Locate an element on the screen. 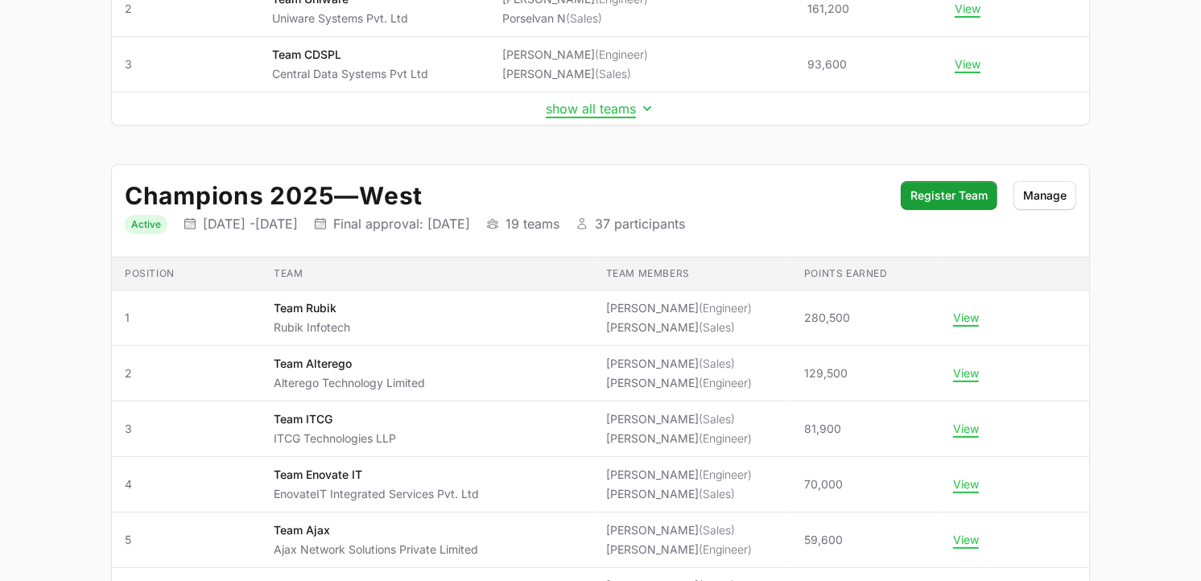 The width and height of the screenshot is (1201, 581). span: 161,200 is located at coordinates (828, 9).